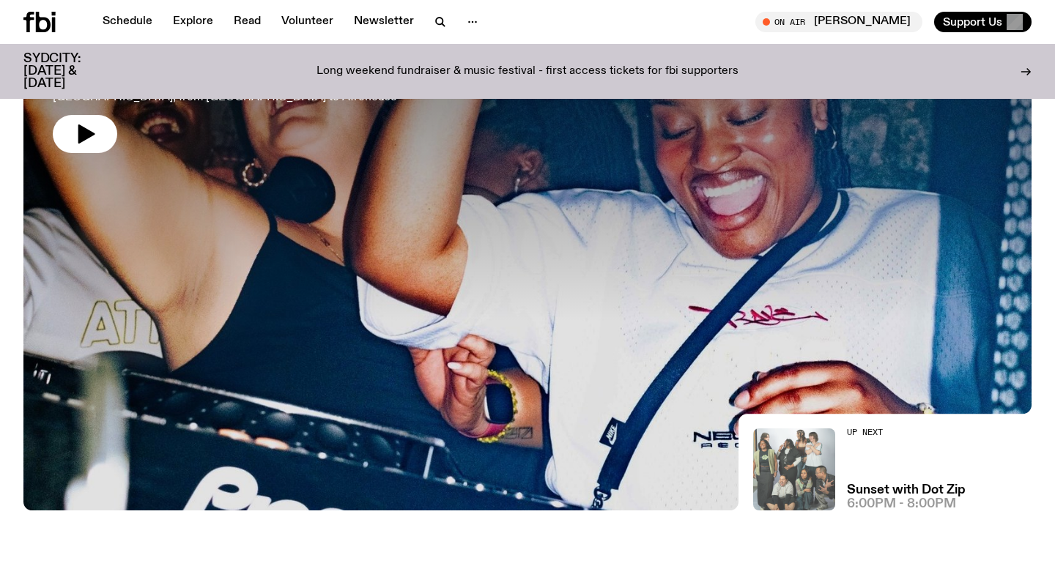 Image resolution: width=1055 pixels, height=577 pixels. Describe the element at coordinates (307, 22) in the screenshot. I see `a: Volunteer` at that location.